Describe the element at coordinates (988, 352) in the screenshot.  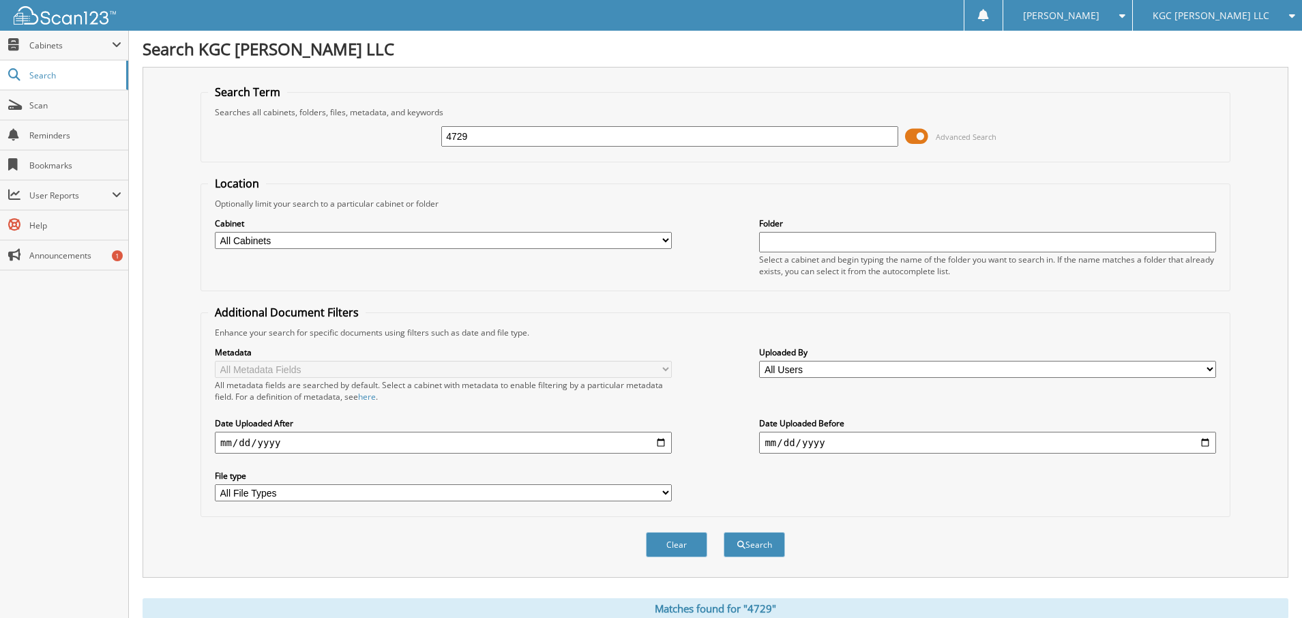
I see `label: Uploaded By` at that location.